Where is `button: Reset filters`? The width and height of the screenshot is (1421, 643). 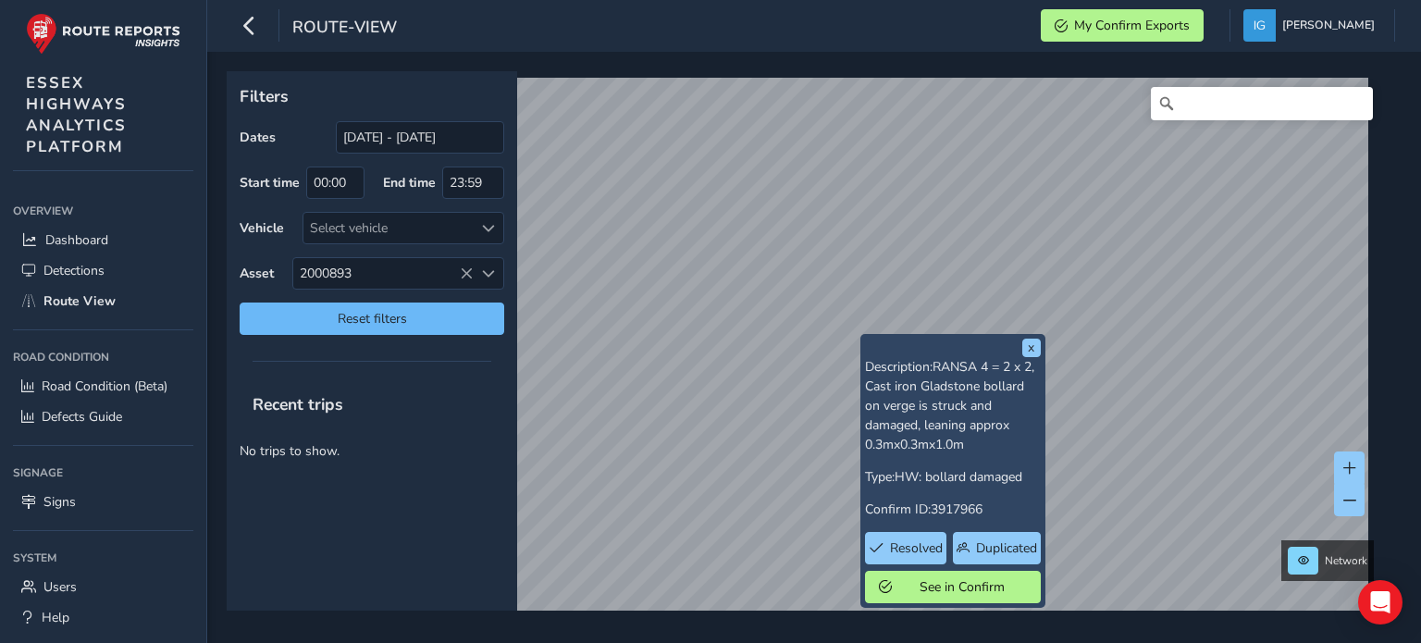 button: Reset filters is located at coordinates (372, 318).